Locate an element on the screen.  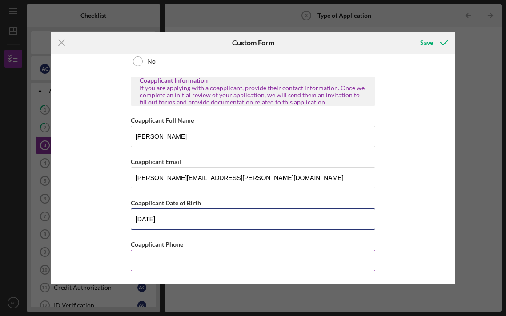
div: Save is located at coordinates (427, 43).